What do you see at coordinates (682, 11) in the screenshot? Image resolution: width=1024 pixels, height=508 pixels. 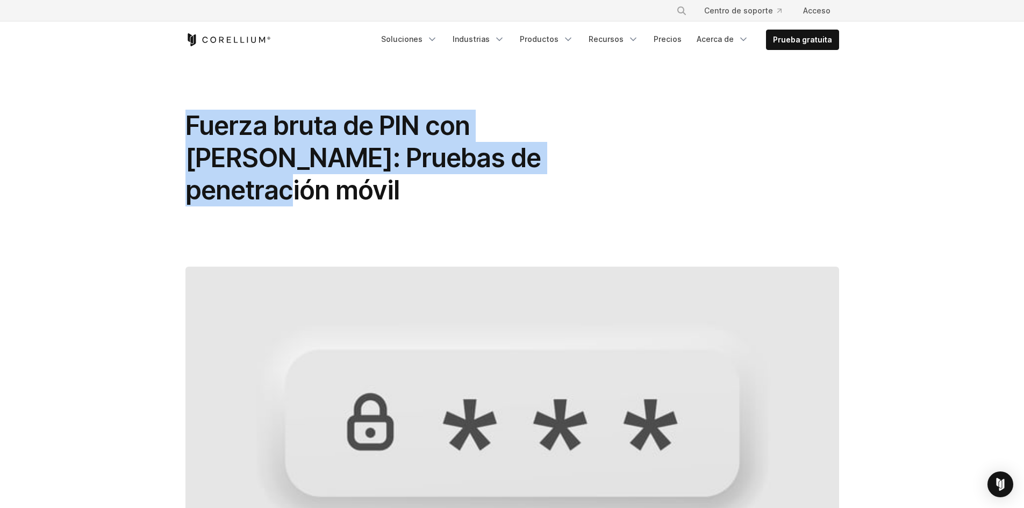 I see `button: Buscar` at bounding box center [682, 11].